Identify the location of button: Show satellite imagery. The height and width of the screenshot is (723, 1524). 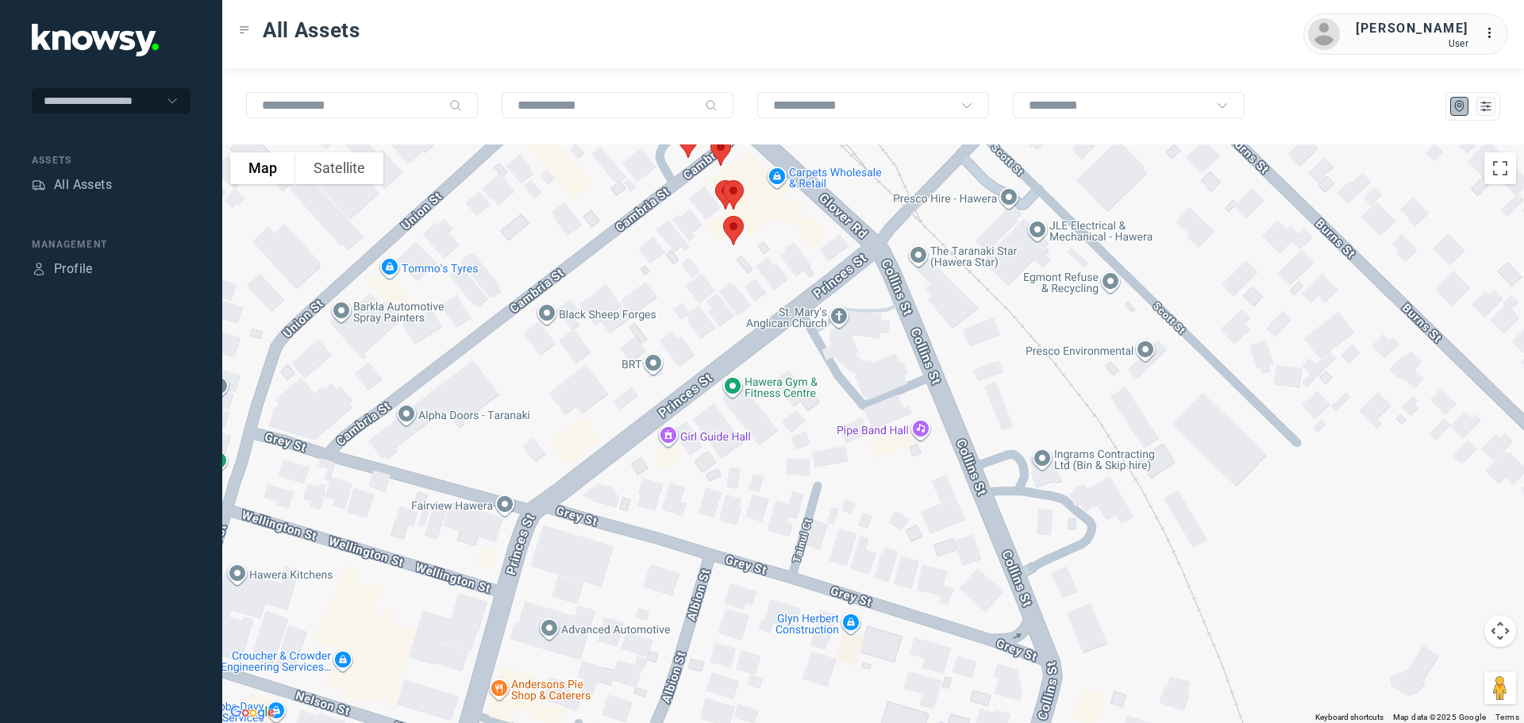
(339, 168).